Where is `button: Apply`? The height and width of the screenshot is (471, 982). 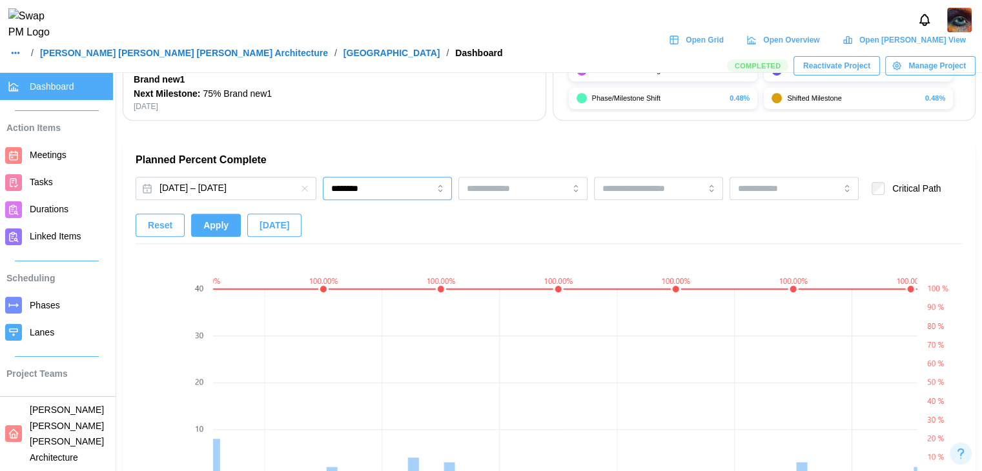 button: Apply is located at coordinates (216, 225).